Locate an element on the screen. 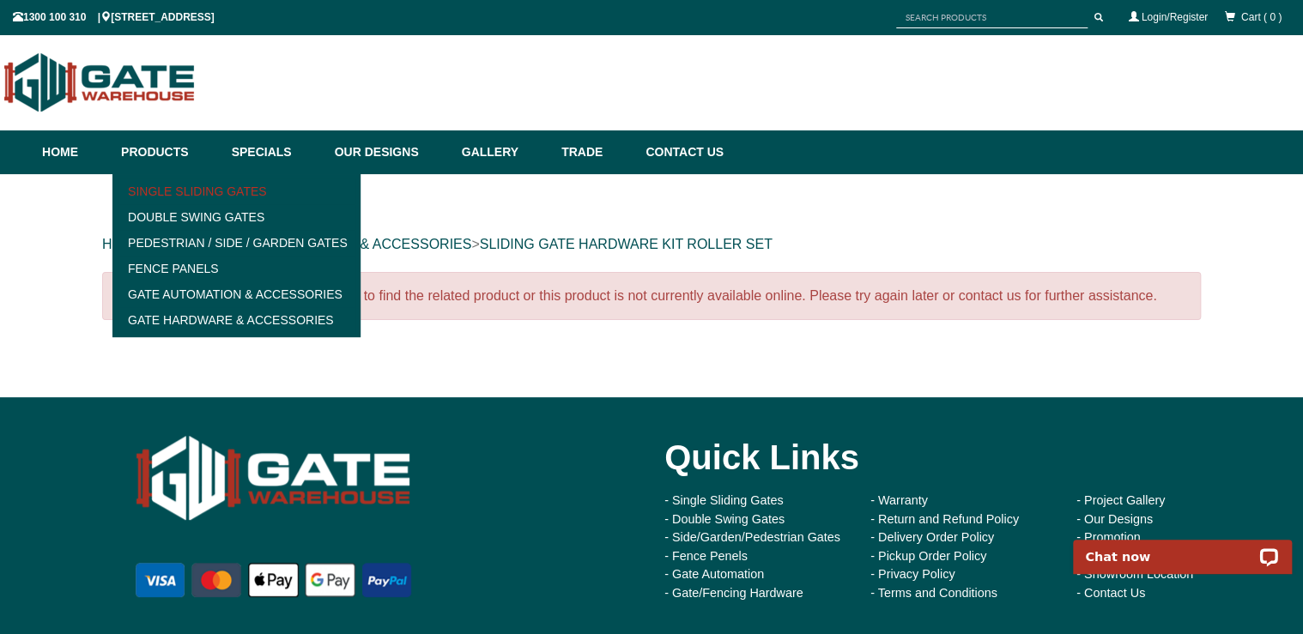 The width and height of the screenshot is (1303, 634). a: Home is located at coordinates (77, 152).